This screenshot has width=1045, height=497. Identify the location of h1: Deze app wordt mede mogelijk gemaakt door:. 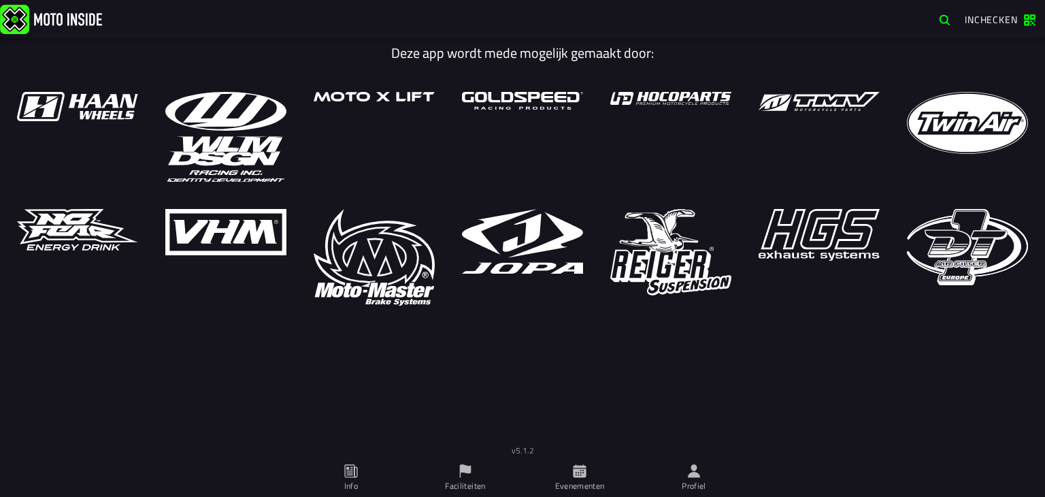
(522, 53).